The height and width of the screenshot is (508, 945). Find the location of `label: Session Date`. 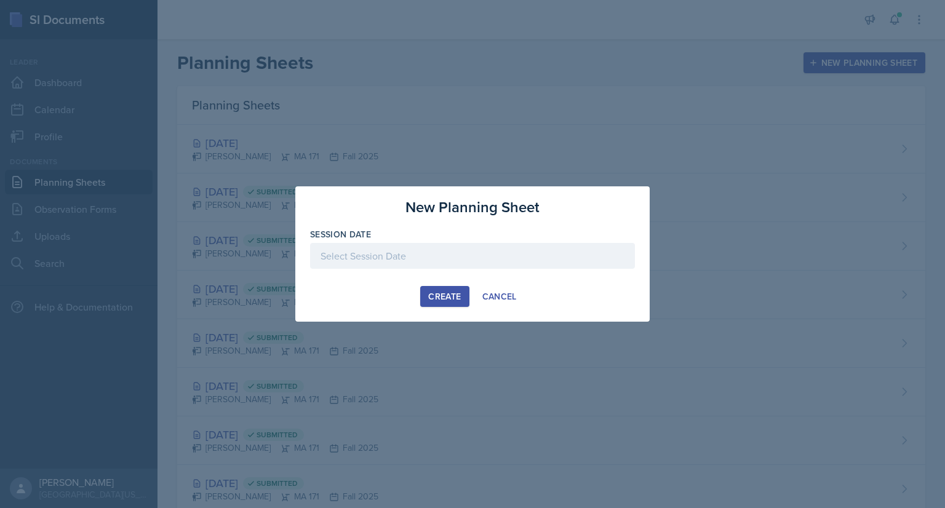

label: Session Date is located at coordinates (340, 234).